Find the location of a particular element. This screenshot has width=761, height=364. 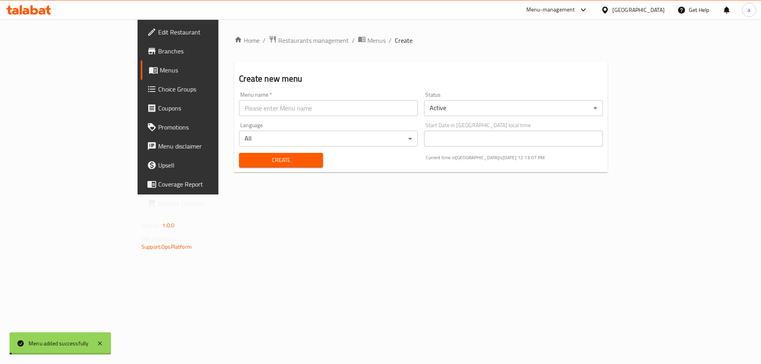

a: Menu disclaimer is located at coordinates (203, 146).